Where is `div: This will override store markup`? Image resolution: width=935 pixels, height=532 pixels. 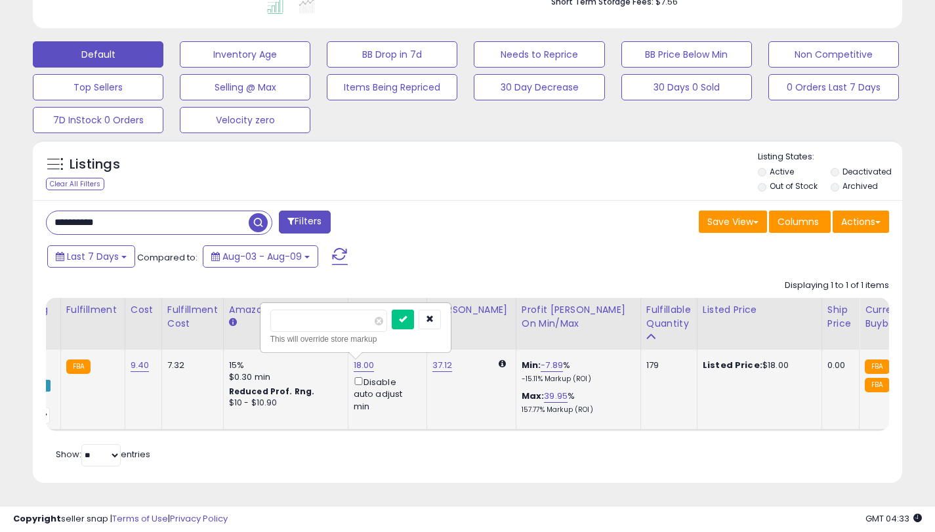 div: This will override store markup is located at coordinates (356, 339).